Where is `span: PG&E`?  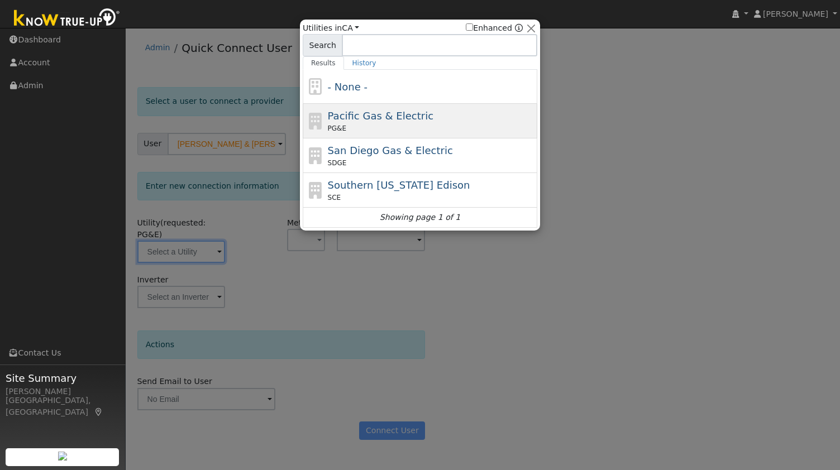
span: PG&E is located at coordinates (337, 128).